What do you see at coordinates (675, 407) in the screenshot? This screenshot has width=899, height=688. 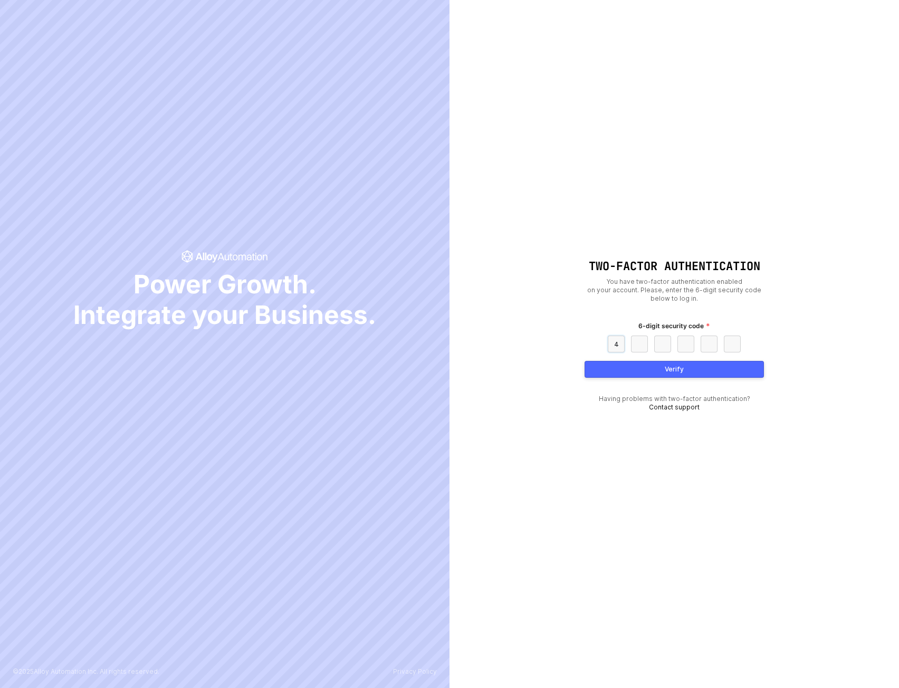 I see `a: Contact support` at bounding box center [675, 407].